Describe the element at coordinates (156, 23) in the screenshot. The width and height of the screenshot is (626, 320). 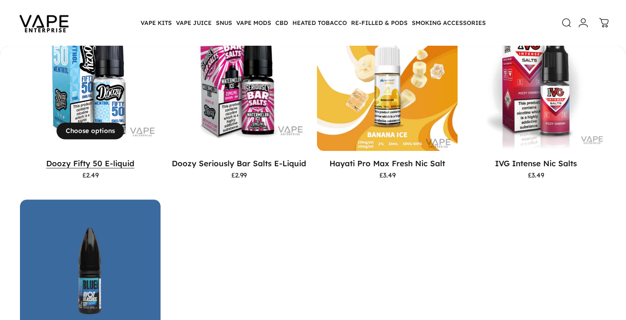
I see `summary: VAPE KITS` at that location.